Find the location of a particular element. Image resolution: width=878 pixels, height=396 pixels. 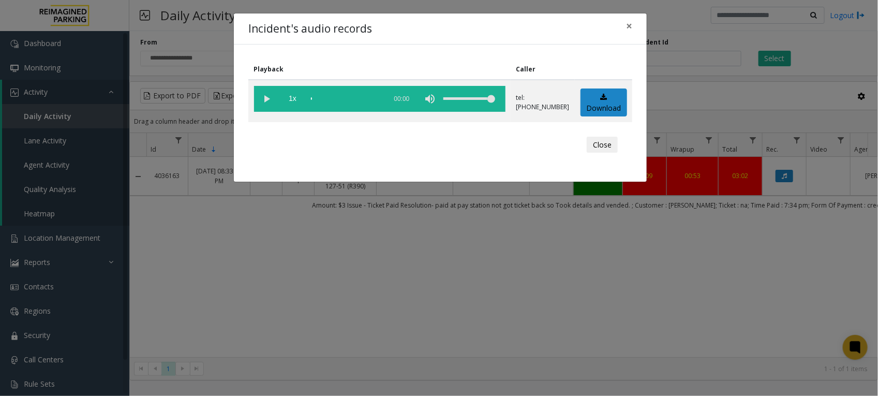

div: scrub bar is located at coordinates (346, 99).